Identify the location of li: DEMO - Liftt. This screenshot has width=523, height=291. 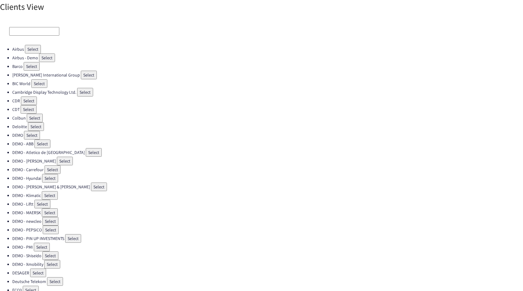
(268, 204).